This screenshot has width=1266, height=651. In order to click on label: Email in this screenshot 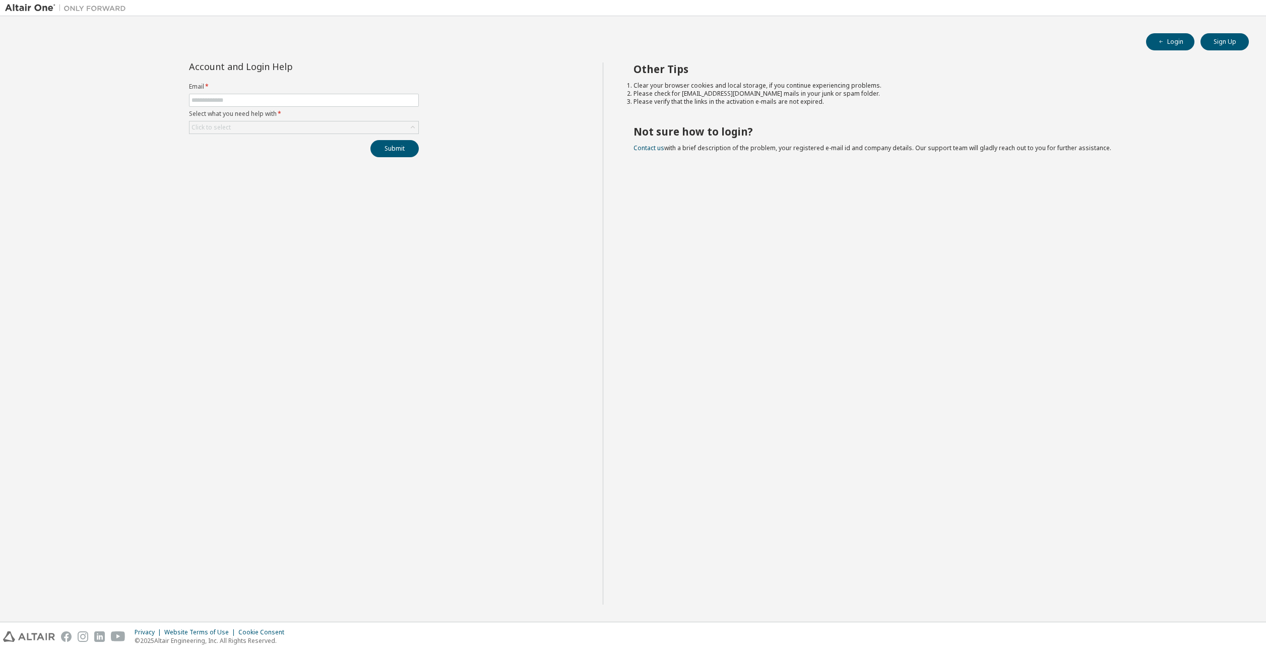, I will do `click(304, 87)`.